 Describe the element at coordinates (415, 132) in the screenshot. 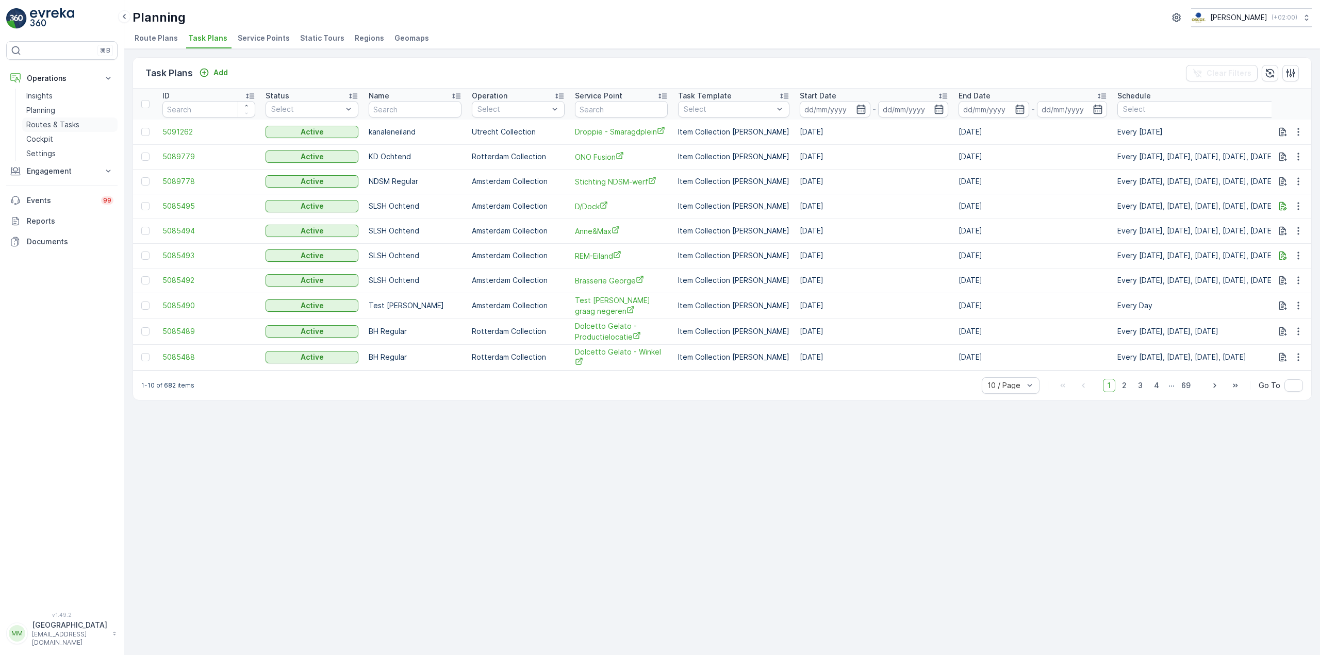

I see `td: kanaleneiland` at that location.